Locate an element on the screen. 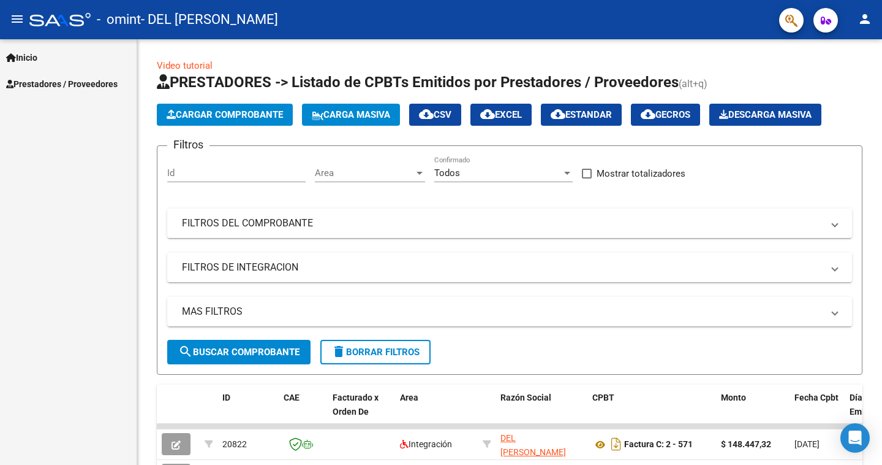 The height and width of the screenshot is (465, 882). datatable-header-cell: Area is located at coordinates (436, 411).